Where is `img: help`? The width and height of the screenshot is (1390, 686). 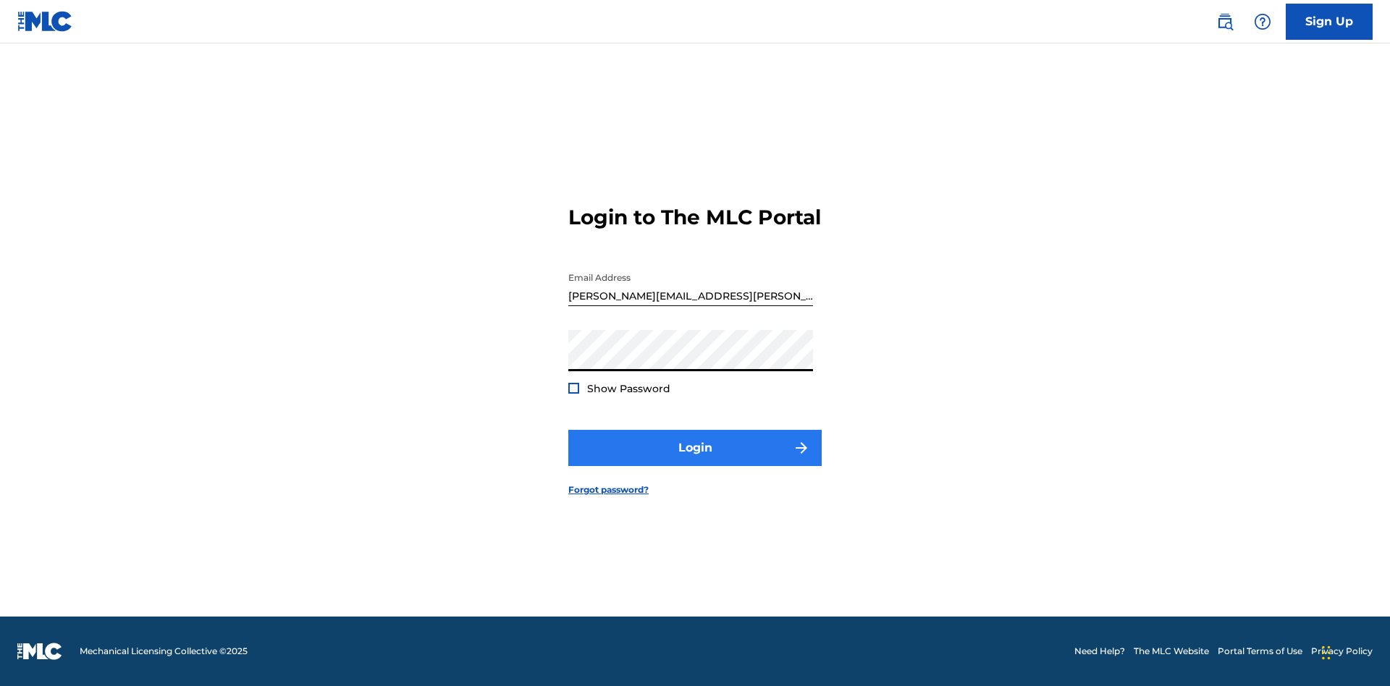
img: help is located at coordinates (1263, 22).